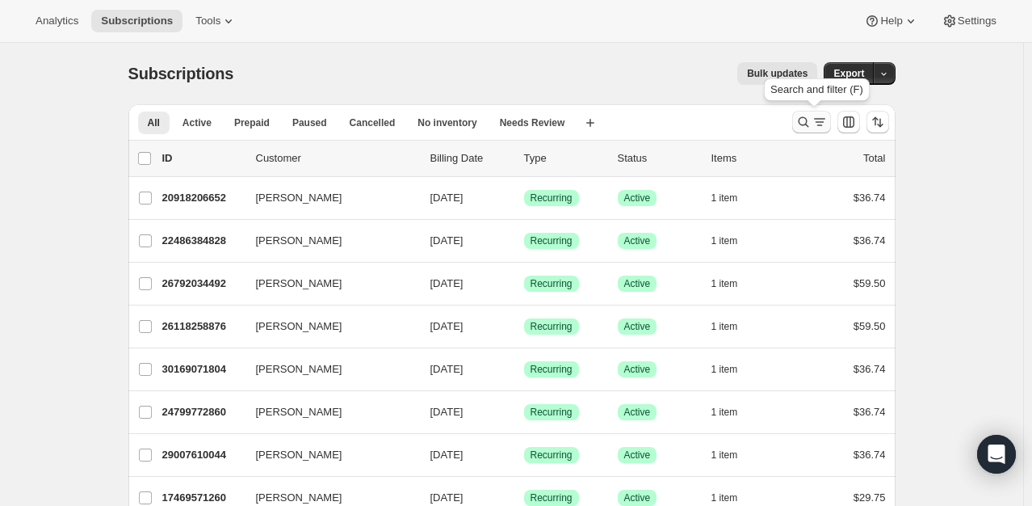  I want to click on span: Tools, so click(208, 21).